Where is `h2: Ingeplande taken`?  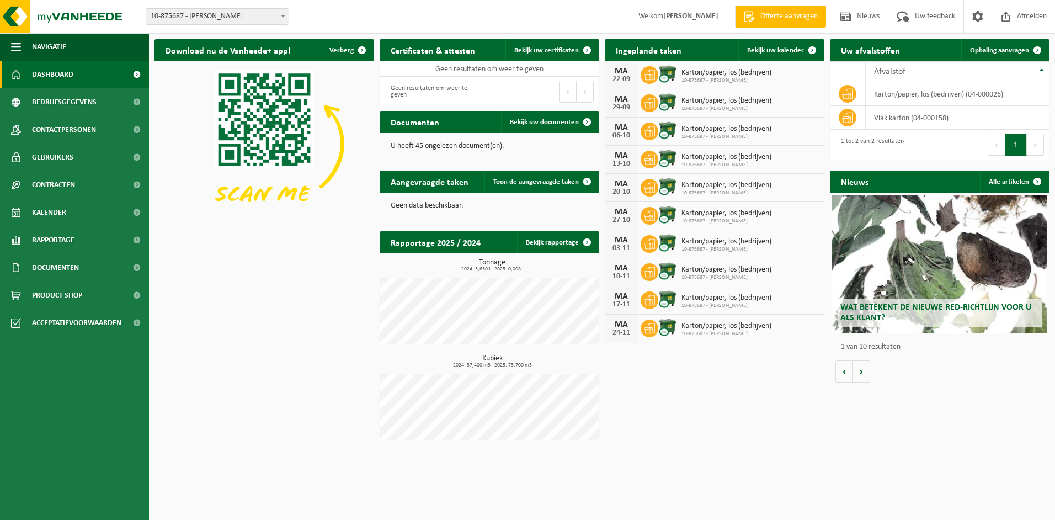 h2: Ingeplande taken is located at coordinates (649, 50).